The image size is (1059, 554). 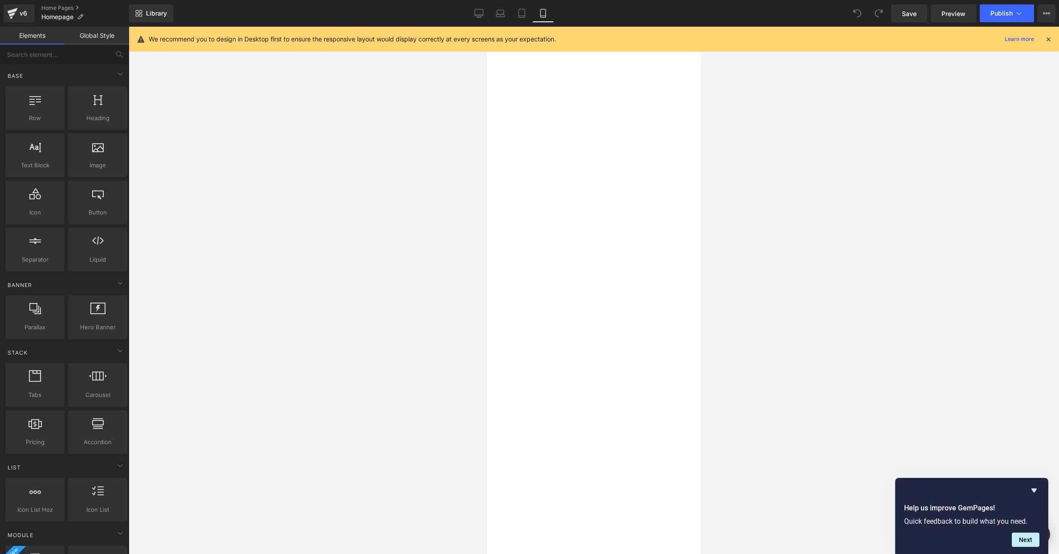 I want to click on h2: Help us improve GemPages!, so click(x=971, y=508).